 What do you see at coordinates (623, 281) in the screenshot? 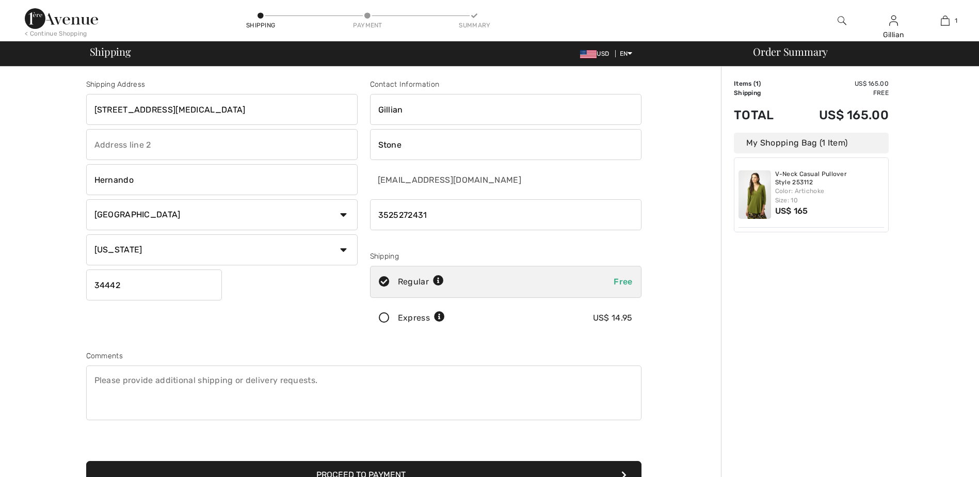
I see `span: Free` at bounding box center [623, 281].